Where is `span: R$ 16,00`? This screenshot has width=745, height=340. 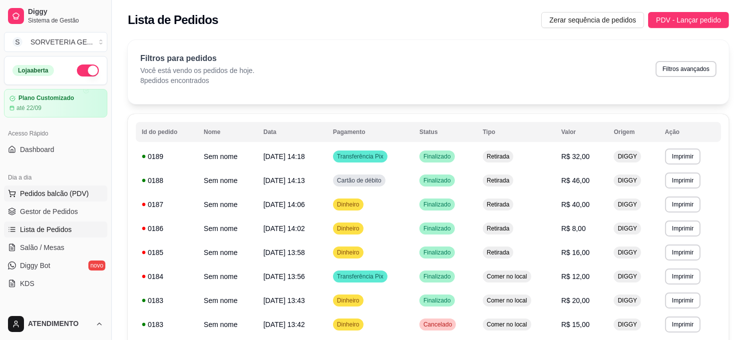 span: R$ 16,00 is located at coordinates (576, 252).